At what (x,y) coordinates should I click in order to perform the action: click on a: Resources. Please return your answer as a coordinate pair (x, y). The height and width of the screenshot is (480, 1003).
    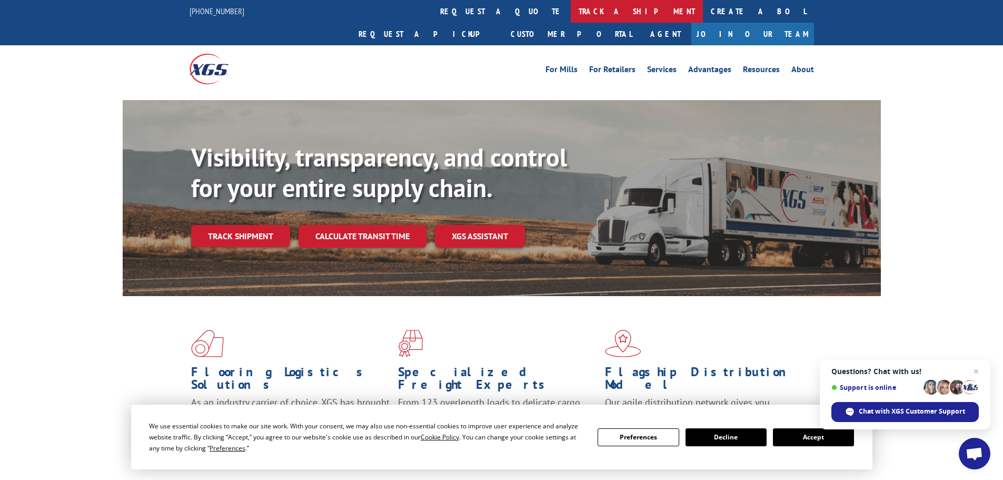
    Looking at the image, I should click on (762, 71).